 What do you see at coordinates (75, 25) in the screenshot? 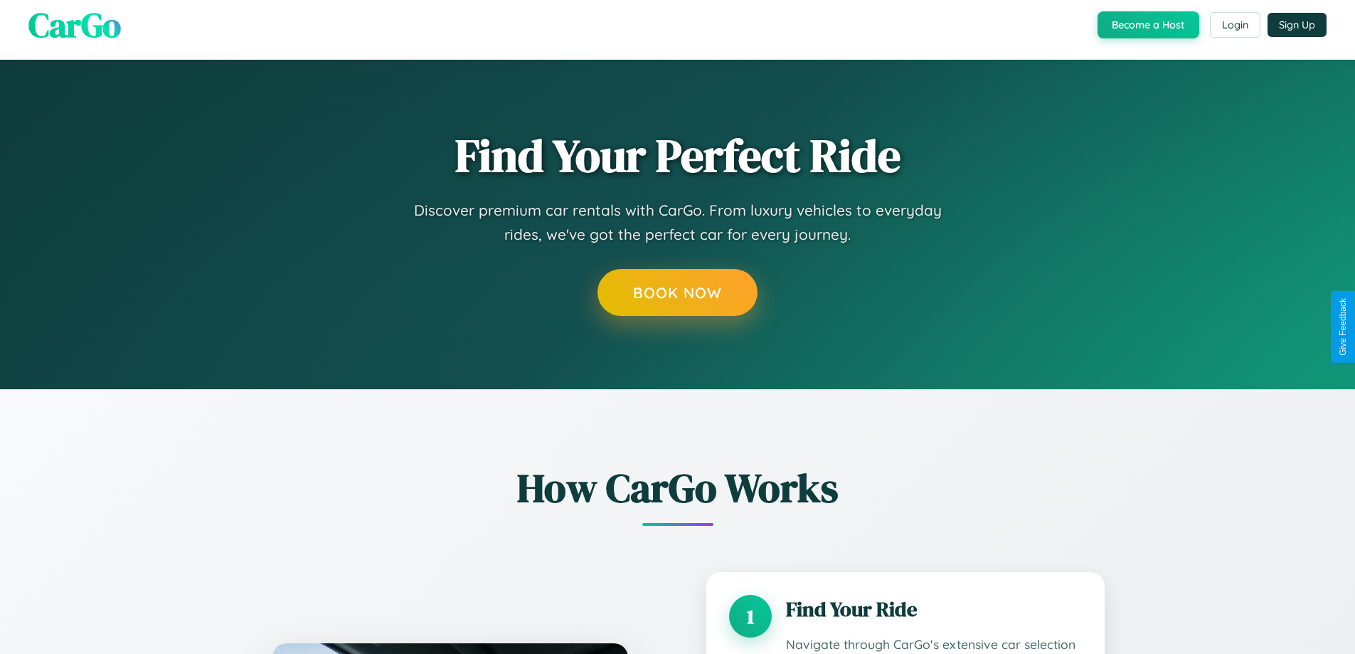
I see `span: CarGo` at bounding box center [75, 25].